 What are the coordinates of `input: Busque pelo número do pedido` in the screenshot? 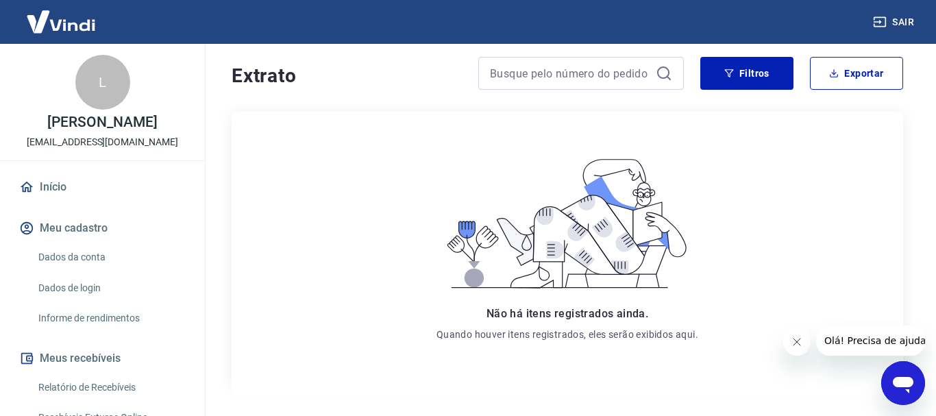 It's located at (570, 73).